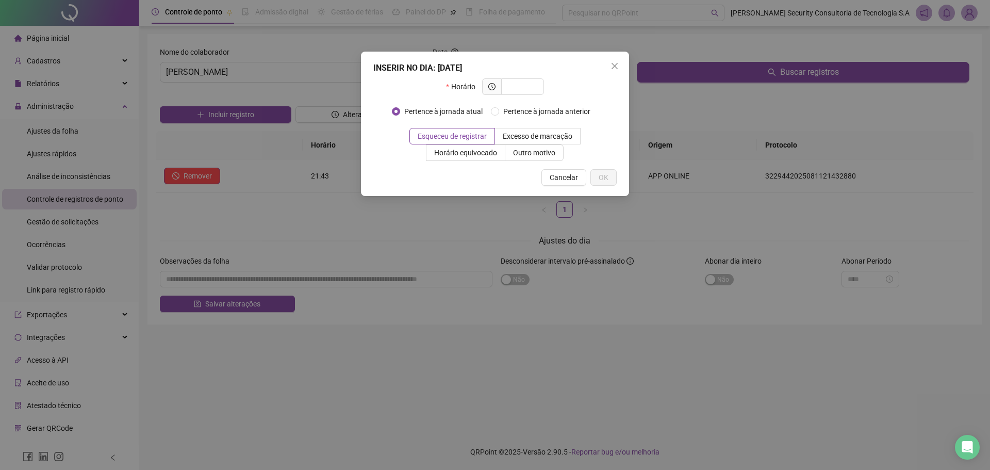 This screenshot has width=990, height=470. I want to click on span: Esqueceu de registrar, so click(452, 136).